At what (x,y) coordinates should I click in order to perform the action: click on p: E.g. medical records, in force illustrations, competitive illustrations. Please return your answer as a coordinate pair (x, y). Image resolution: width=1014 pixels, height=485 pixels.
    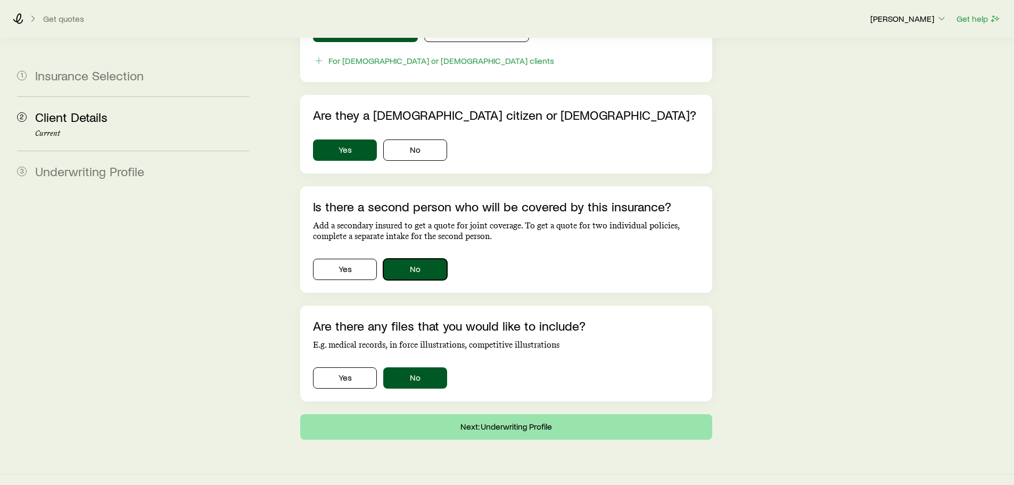
    Looking at the image, I should click on (506, 345).